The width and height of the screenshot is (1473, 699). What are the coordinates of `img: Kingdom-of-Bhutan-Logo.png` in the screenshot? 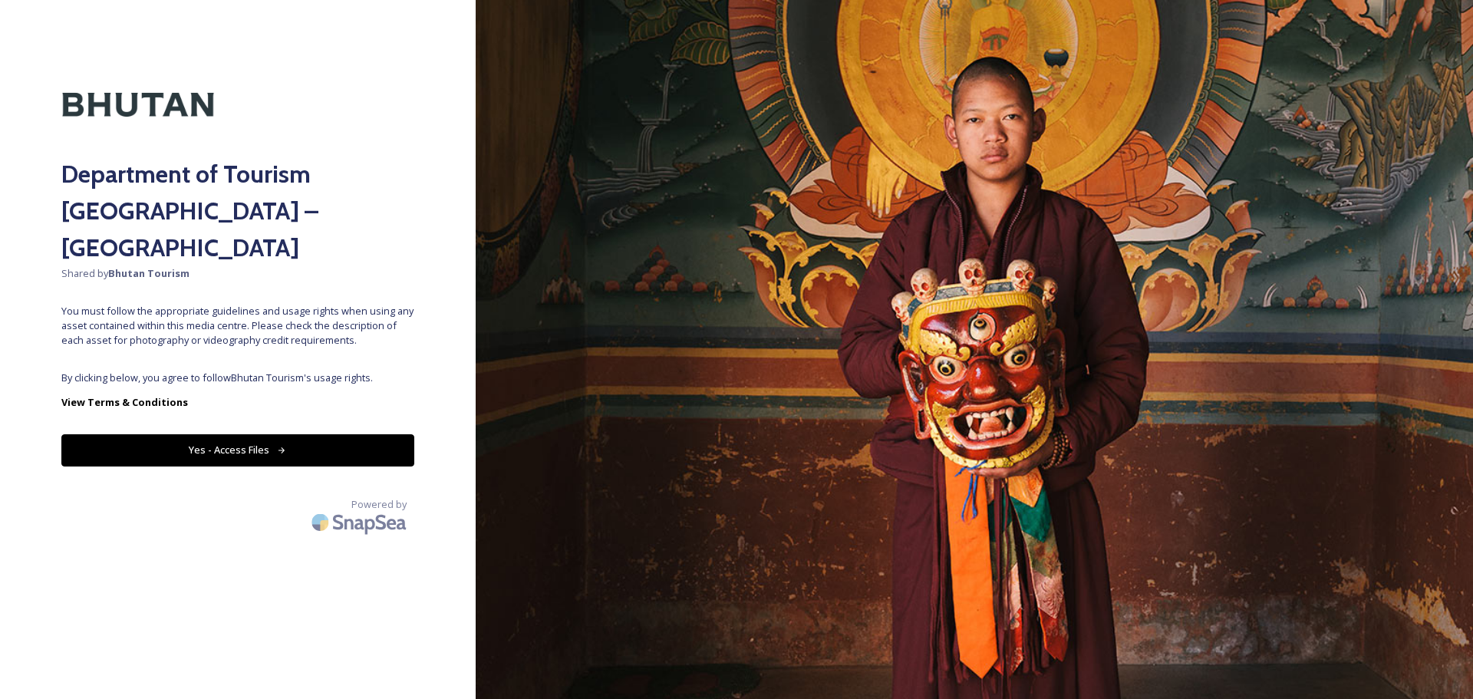 It's located at (138, 104).